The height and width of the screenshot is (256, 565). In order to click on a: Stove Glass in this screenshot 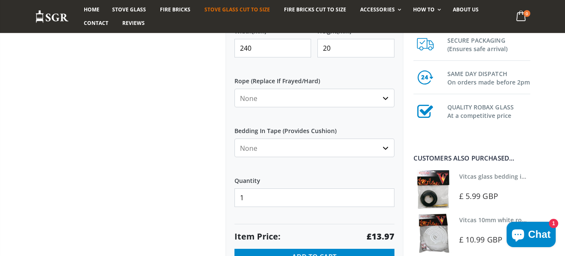, I will do `click(129, 10)`.